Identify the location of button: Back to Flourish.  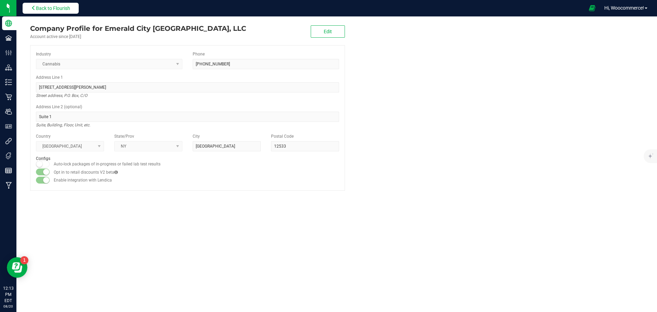
(51, 8).